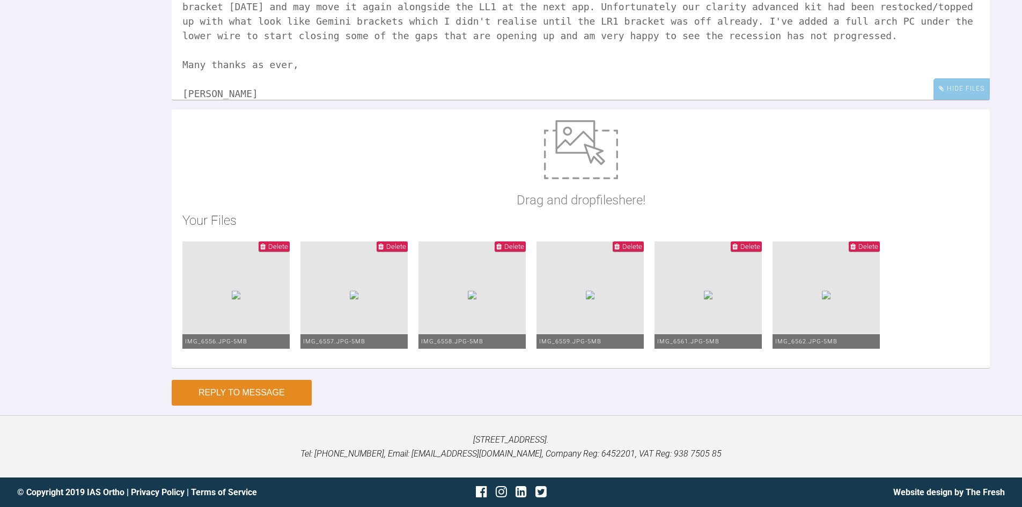 This screenshot has height=507, width=1022. What do you see at coordinates (590, 295) in the screenshot?
I see `img: 872cb846-bf76-4a42-aa8a-d725d5c63f9a` at bounding box center [590, 295].